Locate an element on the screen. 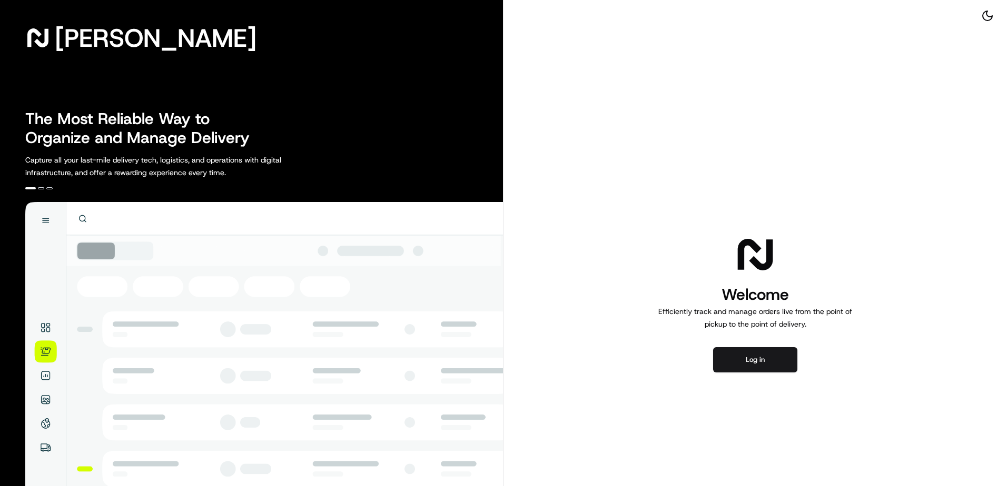  h2: The Most Reliable Way to Organize and Manage Delivery is located at coordinates (143, 128).